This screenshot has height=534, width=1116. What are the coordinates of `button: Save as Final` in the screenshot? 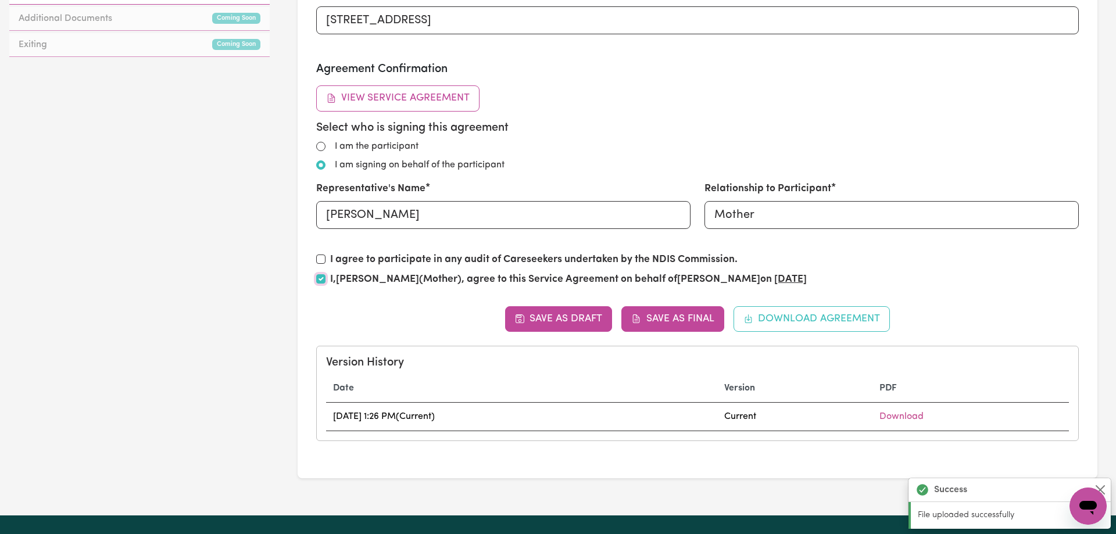 It's located at (673, 319).